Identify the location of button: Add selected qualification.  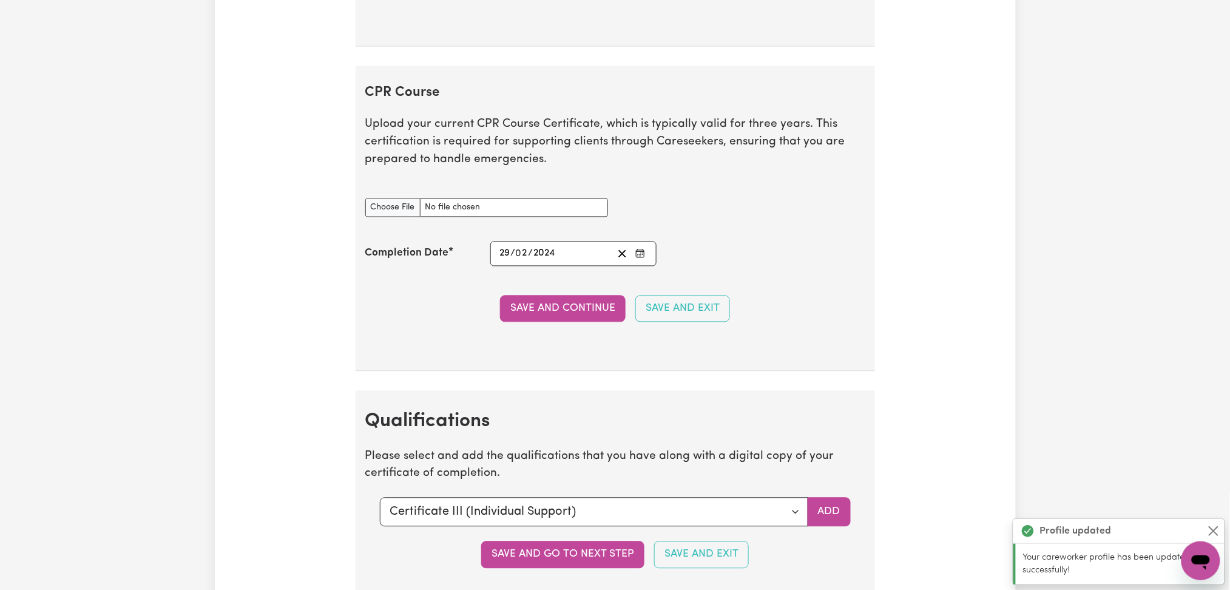
(829, 512).